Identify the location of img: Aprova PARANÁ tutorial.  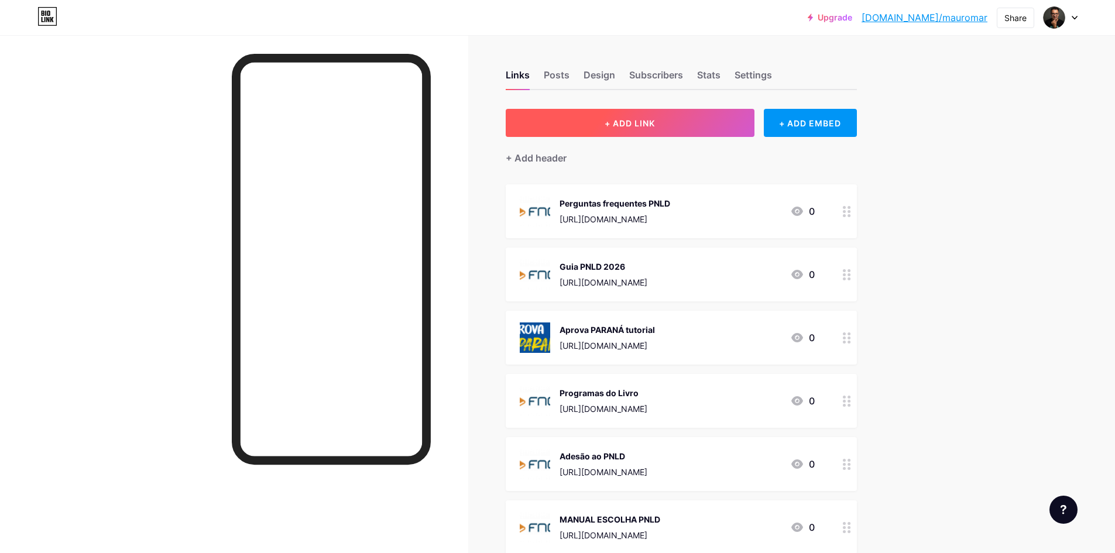
(535, 338).